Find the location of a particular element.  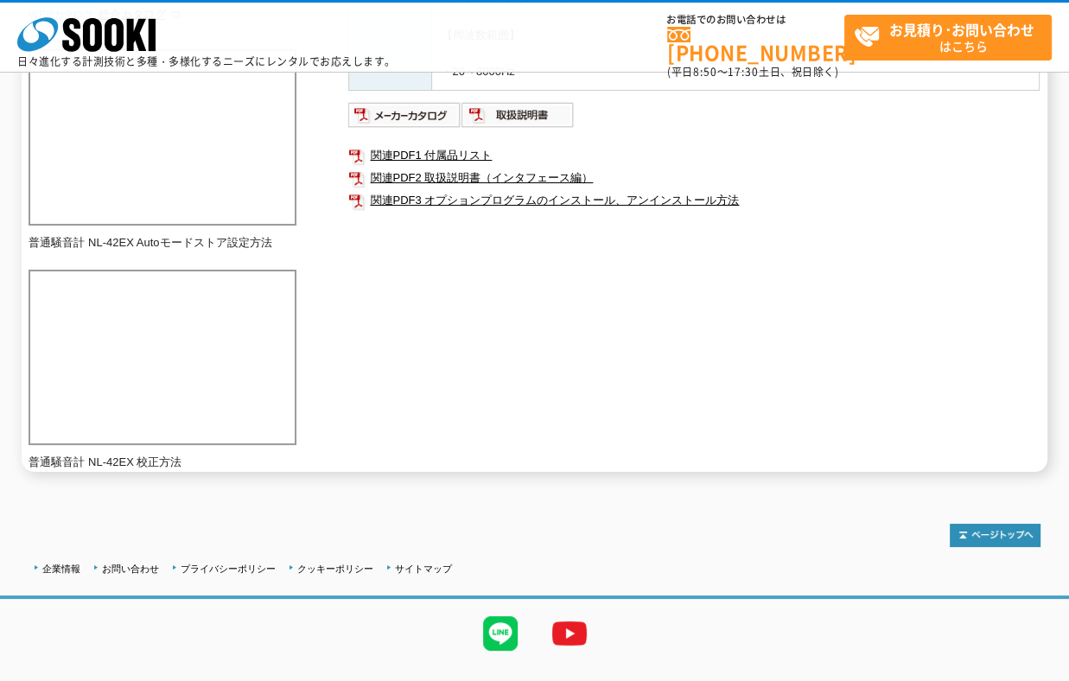

span: 17:30 is located at coordinates (743, 72).